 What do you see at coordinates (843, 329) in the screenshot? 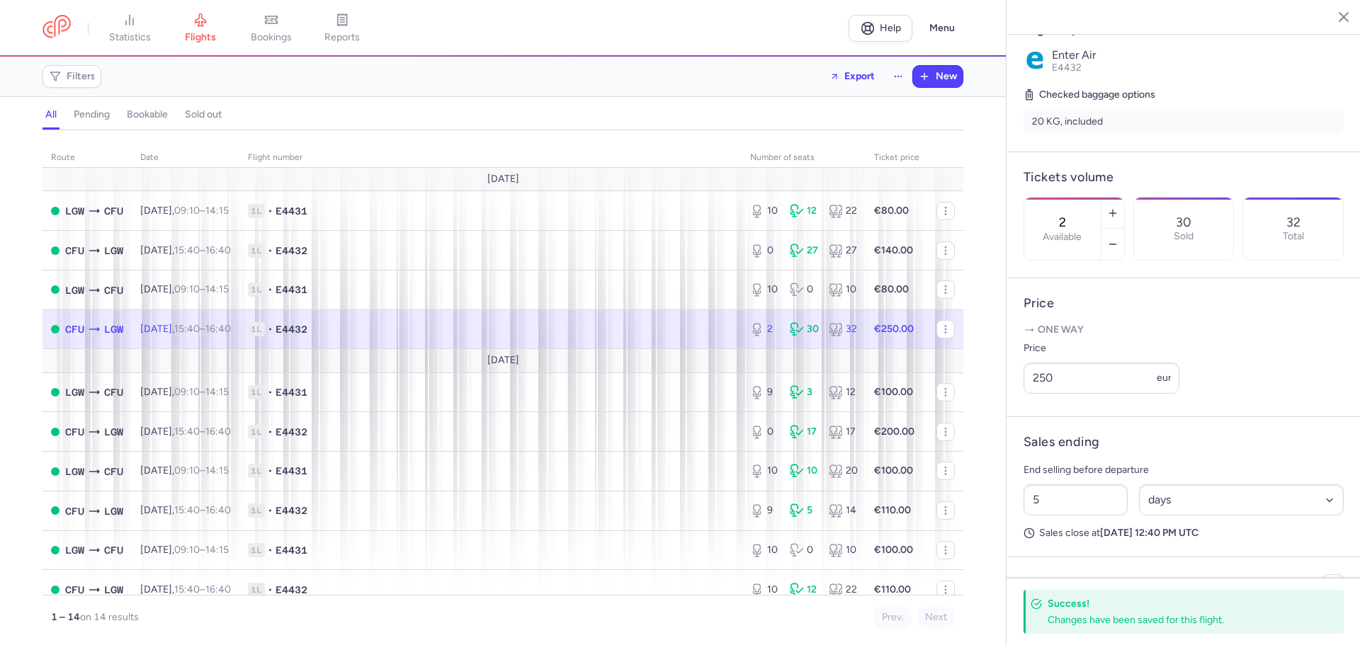
I see `div: 32` at bounding box center [843, 329].